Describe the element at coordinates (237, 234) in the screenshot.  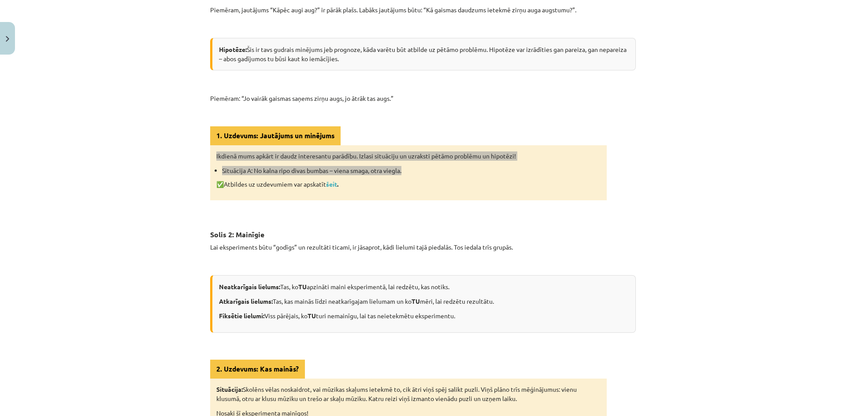
I see `b: Solis 2: Mainīgie` at that location.